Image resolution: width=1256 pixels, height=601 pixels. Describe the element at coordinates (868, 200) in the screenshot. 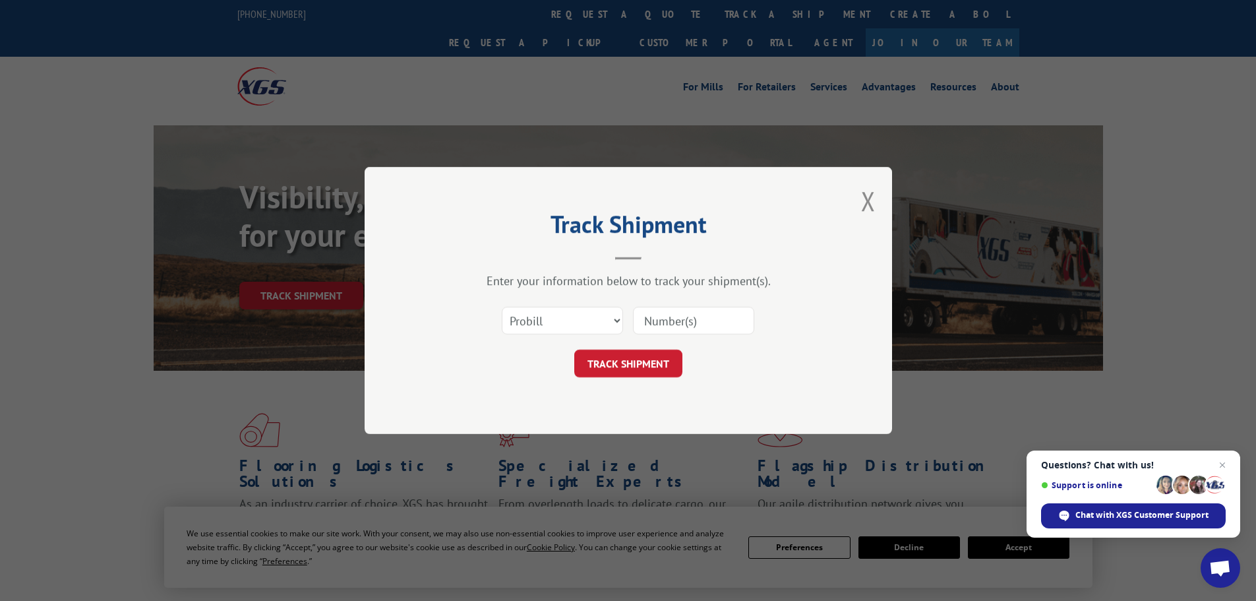

I see `button: Close modal` at that location.